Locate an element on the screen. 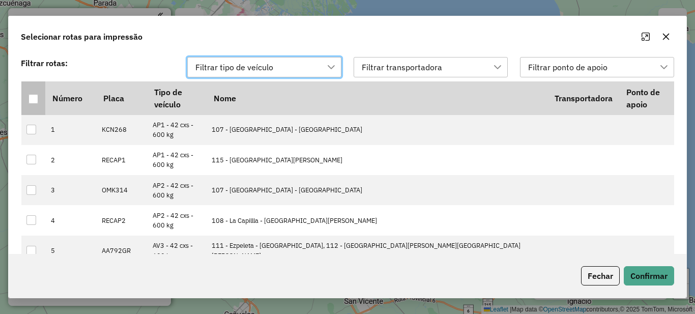 This screenshot has height=314, width=695. td: RECAP1 is located at coordinates (122, 160).